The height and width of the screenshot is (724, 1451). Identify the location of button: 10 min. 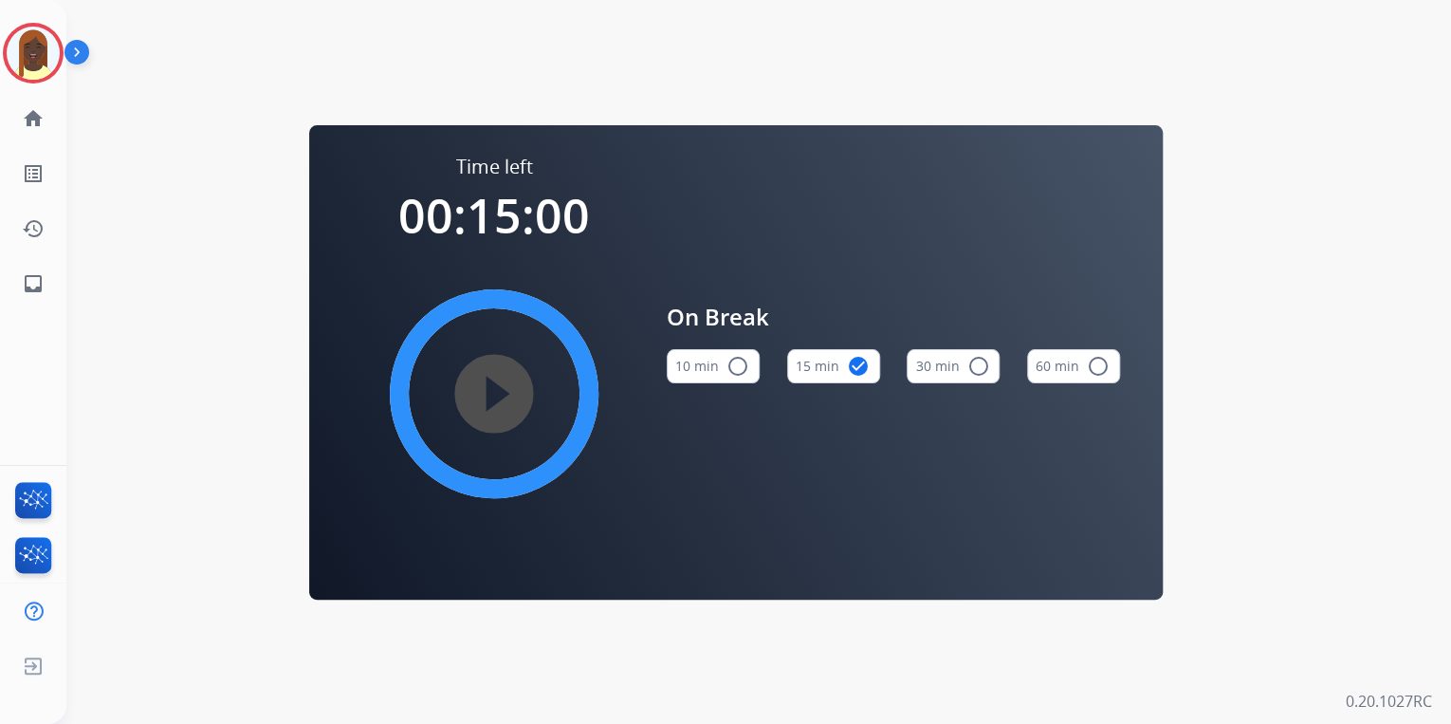
(713, 366).